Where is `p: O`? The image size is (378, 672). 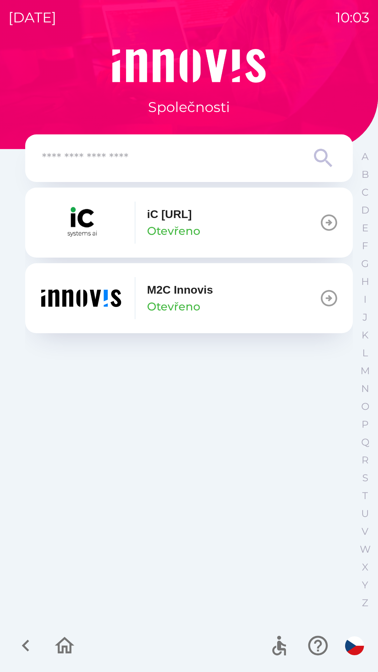 p: O is located at coordinates (365, 406).